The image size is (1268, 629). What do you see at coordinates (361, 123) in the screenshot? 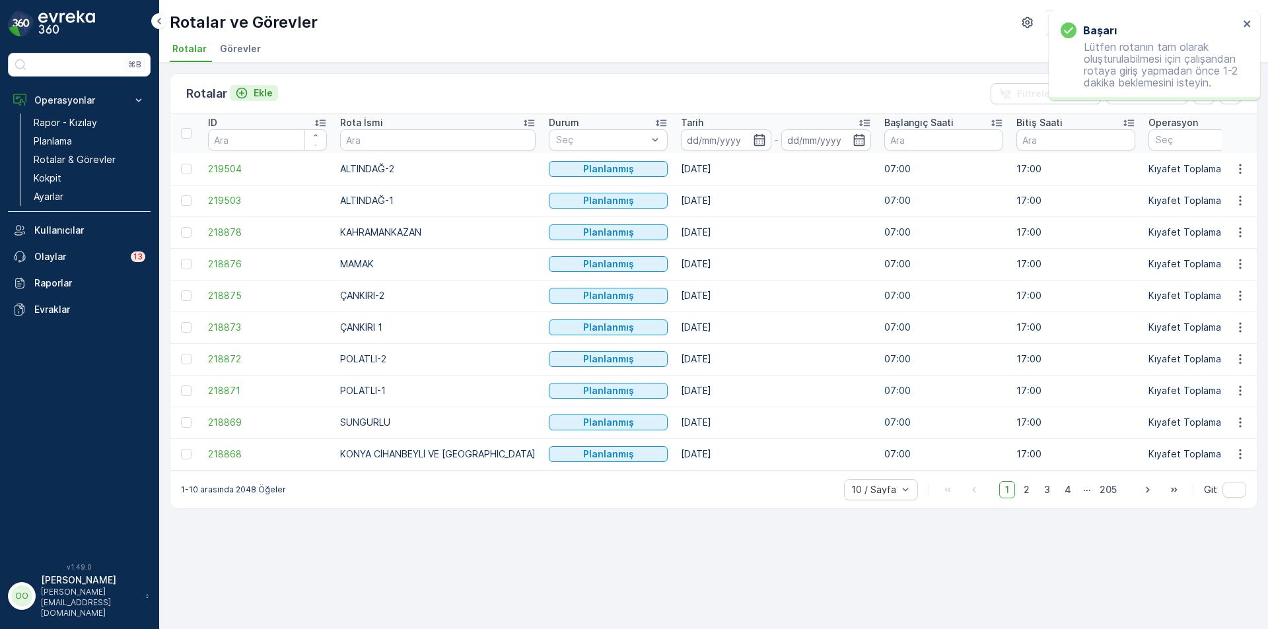
I see `p: Rota İsmi` at bounding box center [361, 123].